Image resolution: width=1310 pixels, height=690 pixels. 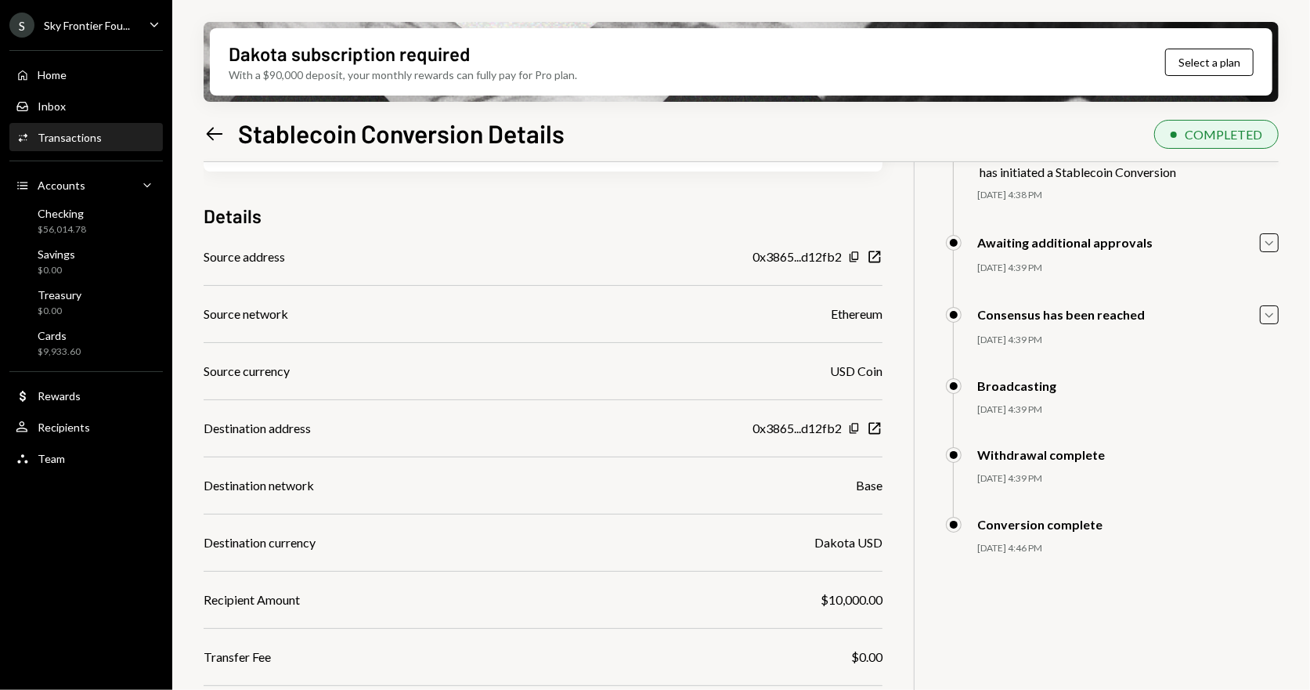 I want to click on div: Conversion complete, so click(x=1040, y=524).